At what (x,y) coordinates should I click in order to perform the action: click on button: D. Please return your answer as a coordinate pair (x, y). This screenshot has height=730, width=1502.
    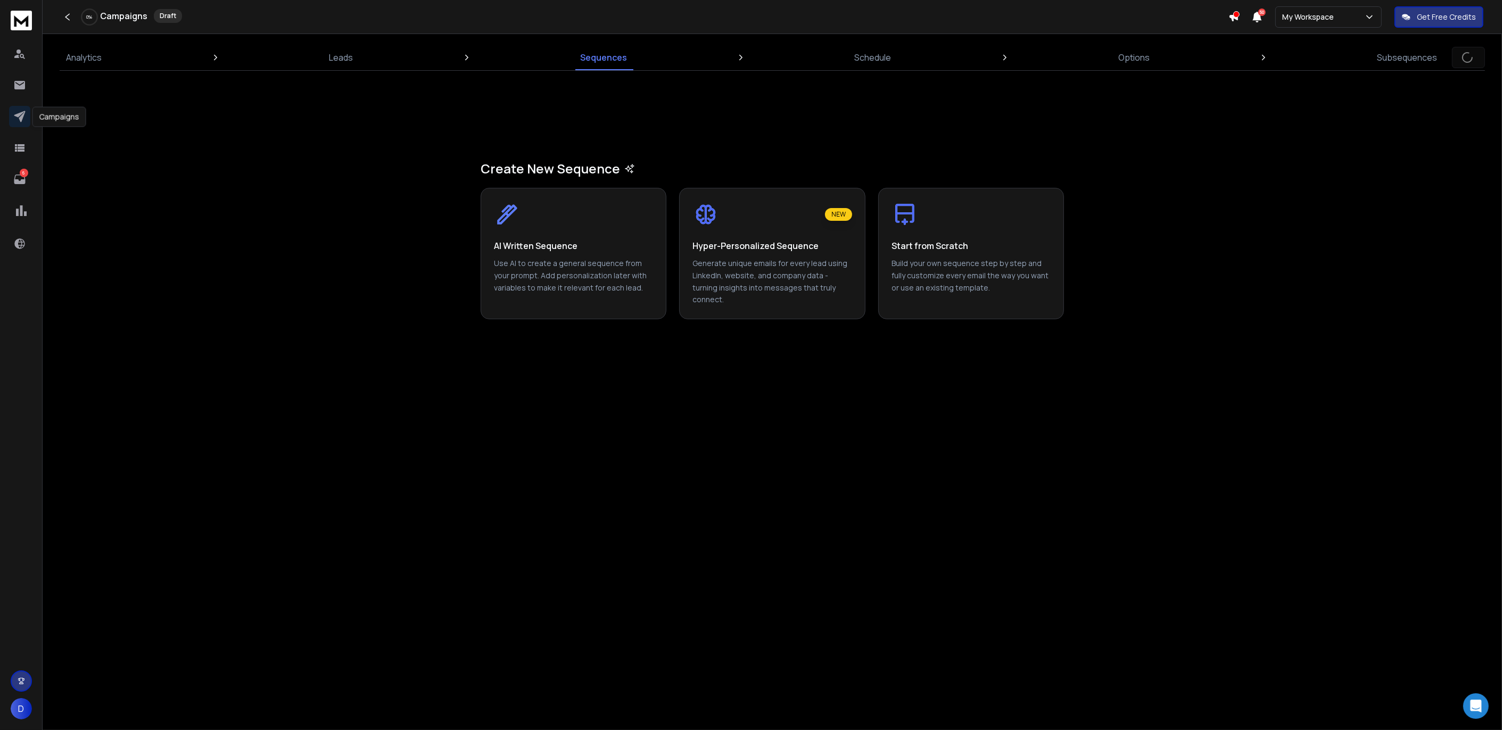
    Looking at the image, I should click on (21, 709).